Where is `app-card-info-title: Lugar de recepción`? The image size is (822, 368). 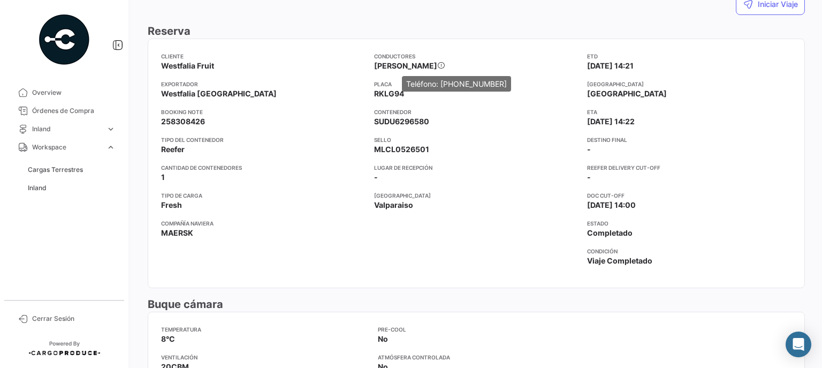 app-card-info-title: Lugar de recepción is located at coordinates (476, 168).